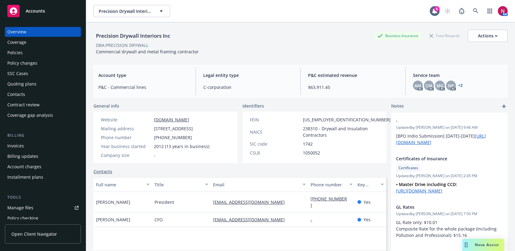 This screenshot has height=251, width=515. What do you see at coordinates (43, 146) in the screenshot?
I see `a: Invoices` at bounding box center [43, 146].